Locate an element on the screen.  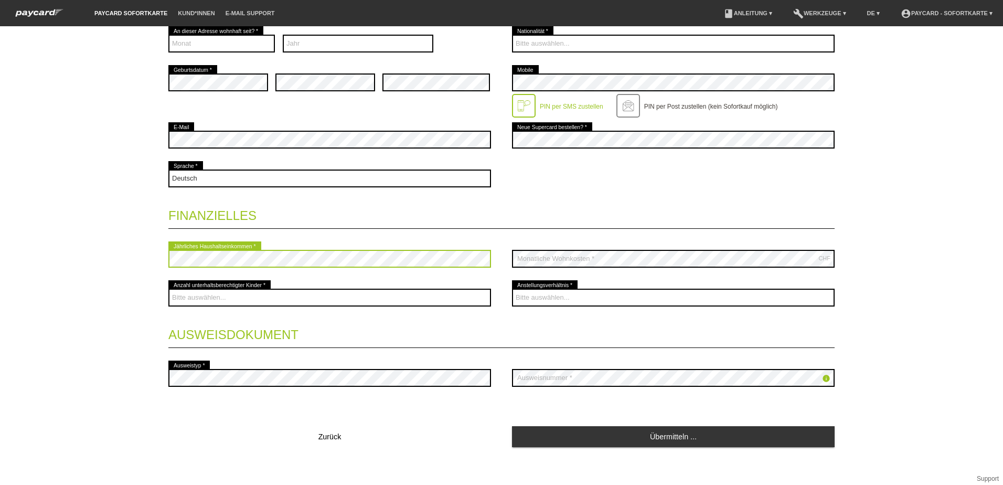
span: Zurück is located at coordinates (330, 436).